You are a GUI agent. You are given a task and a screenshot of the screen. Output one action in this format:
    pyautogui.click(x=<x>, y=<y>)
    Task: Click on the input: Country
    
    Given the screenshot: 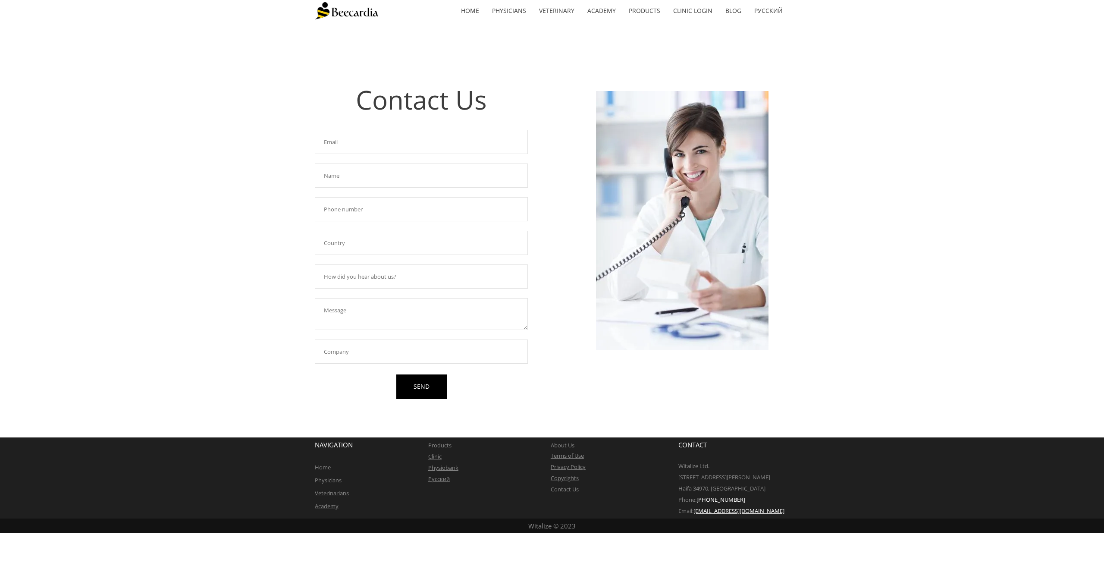 What is the action you would take?
    pyautogui.click(x=421, y=243)
    